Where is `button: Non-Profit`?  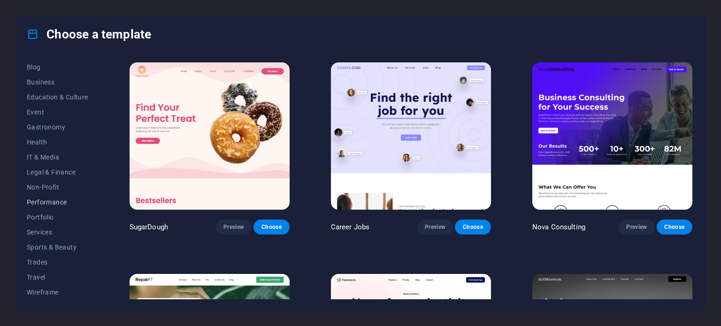
button: Non-Profit is located at coordinates (57, 187).